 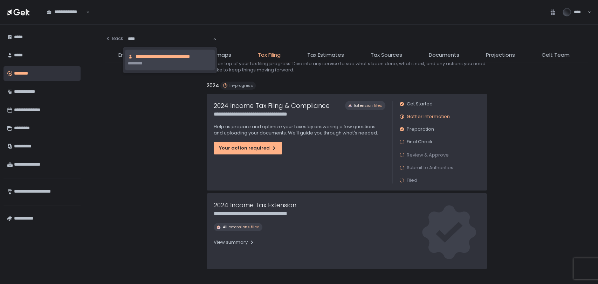 I want to click on div: Your action required, so click(x=247, y=148).